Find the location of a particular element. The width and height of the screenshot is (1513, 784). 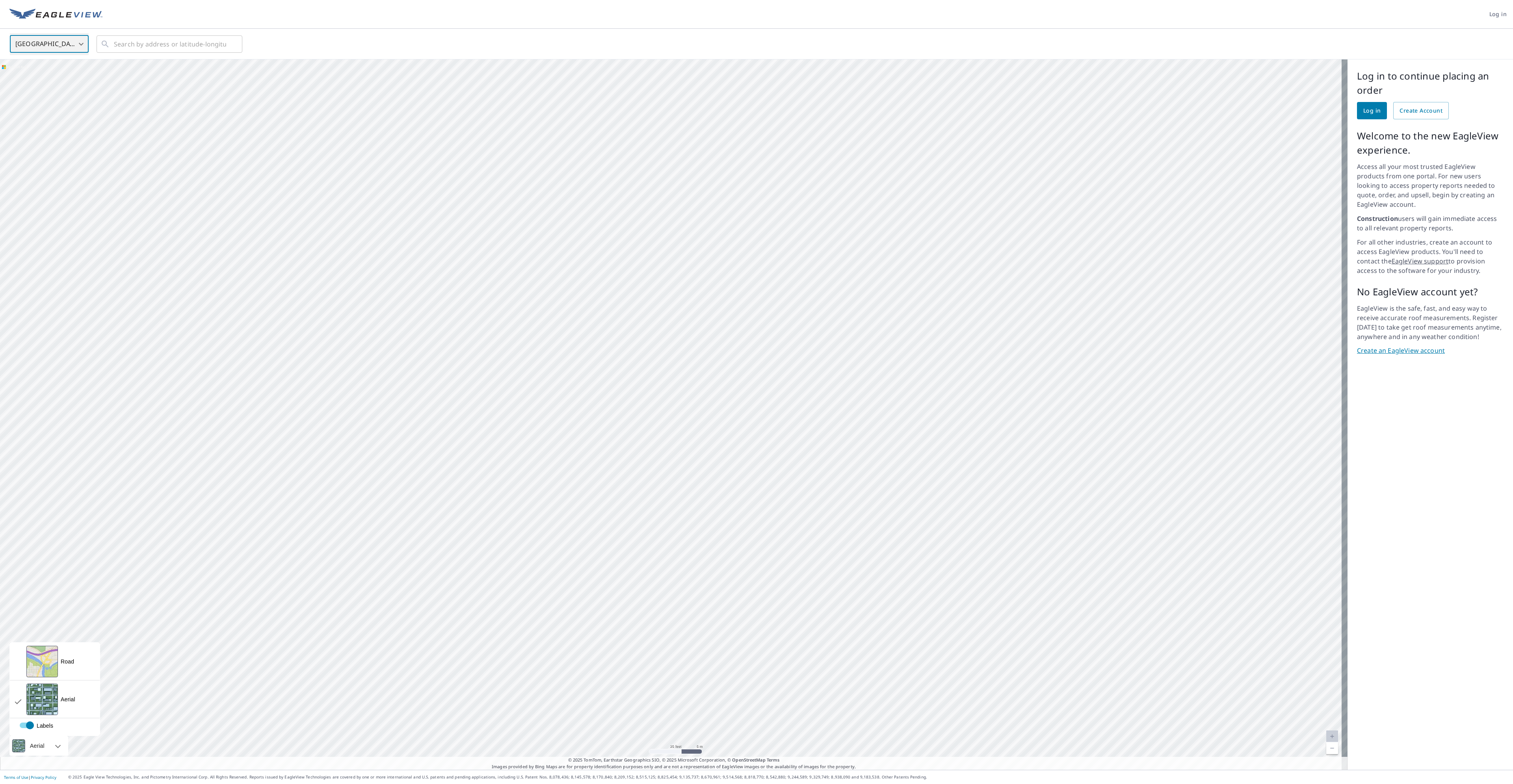

a: Create Account is located at coordinates (1421, 110).